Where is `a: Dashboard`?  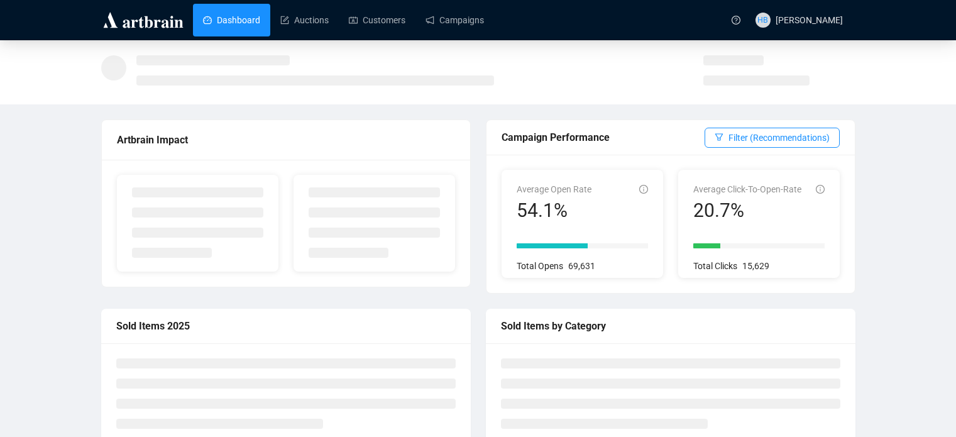
a: Dashboard is located at coordinates (231, 20).